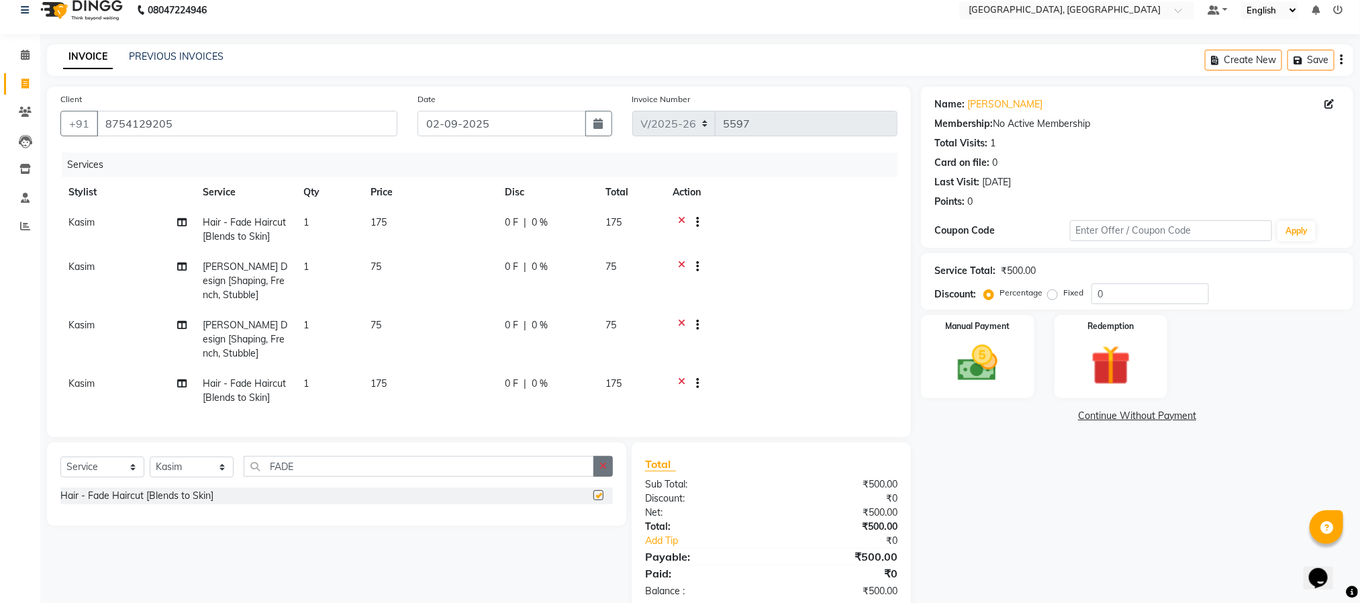 The height and width of the screenshot is (603, 1360). I want to click on button: Save, so click(1311, 60).